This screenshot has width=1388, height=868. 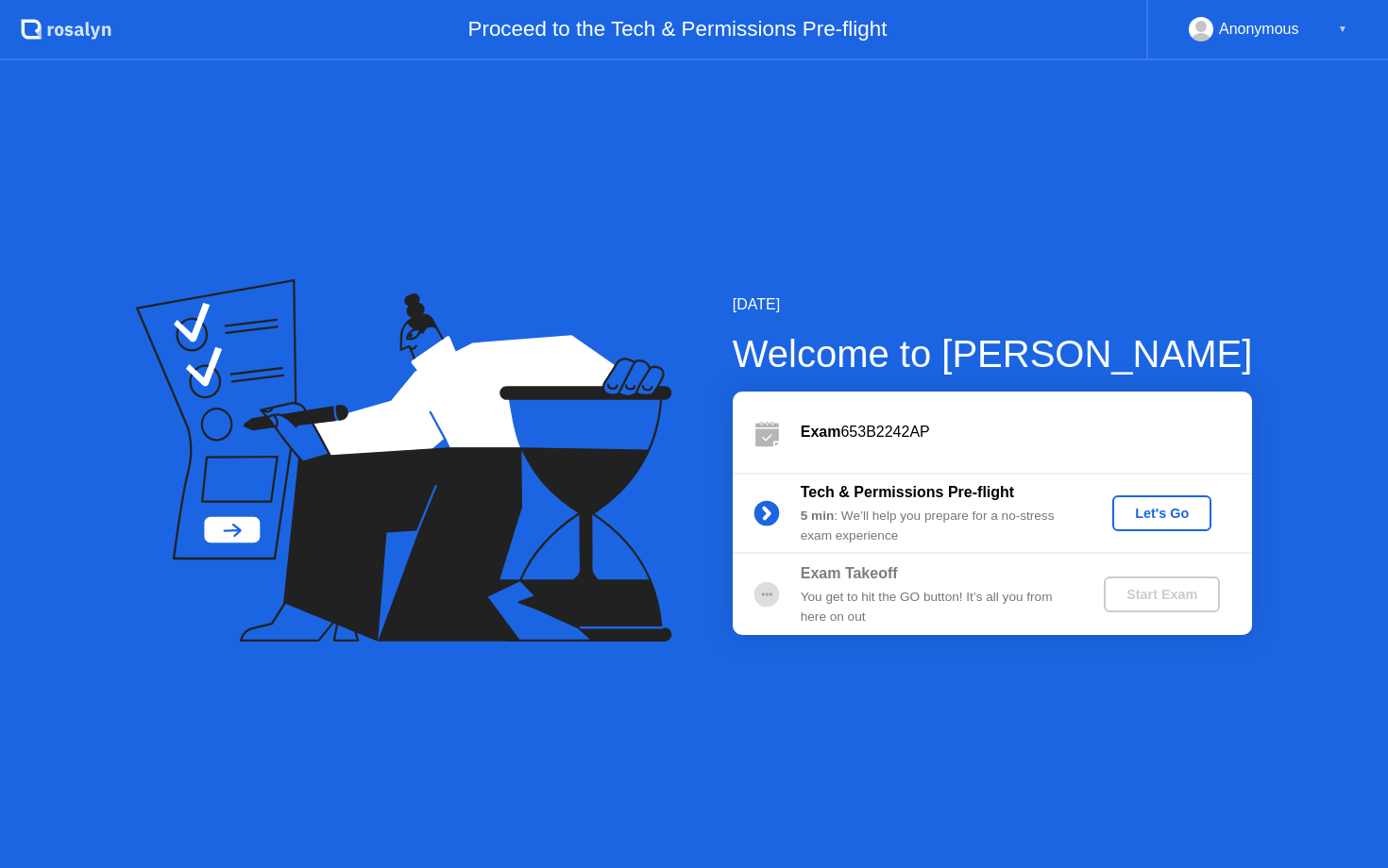 I want to click on div: : We’ll help you prepare for a no-stress exam experience, so click(x=937, y=526).